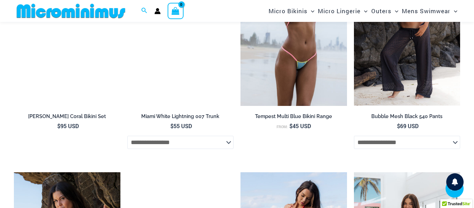 The width and height of the screenshot is (474, 208). I want to click on a: OutersMenu ToggleMenu Toggle, so click(385, 11).